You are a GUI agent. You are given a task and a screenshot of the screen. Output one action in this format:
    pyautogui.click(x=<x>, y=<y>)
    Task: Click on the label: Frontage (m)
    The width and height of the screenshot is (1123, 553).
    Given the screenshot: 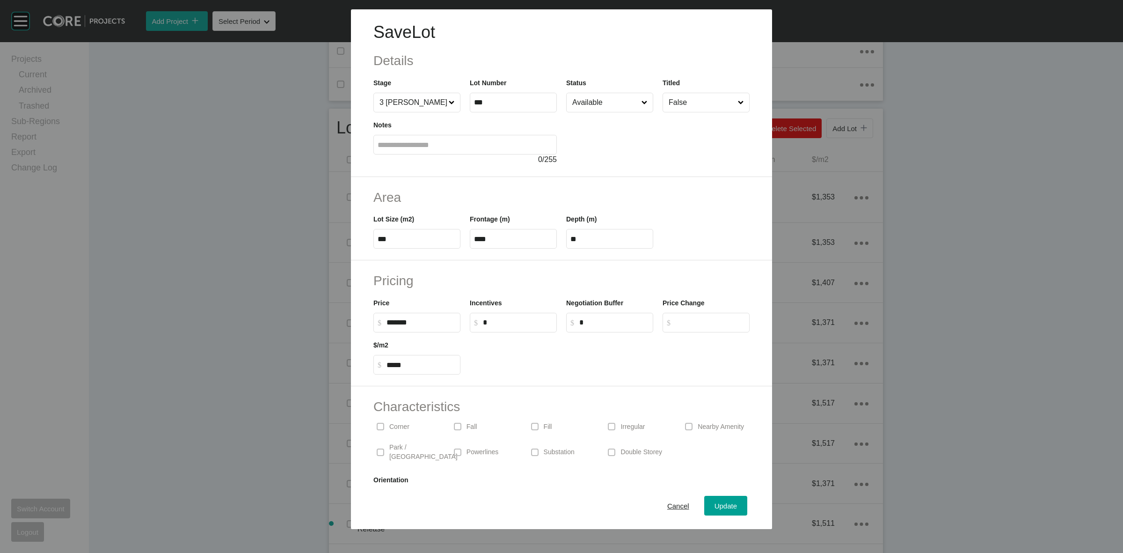 What is the action you would take?
    pyautogui.click(x=490, y=219)
    